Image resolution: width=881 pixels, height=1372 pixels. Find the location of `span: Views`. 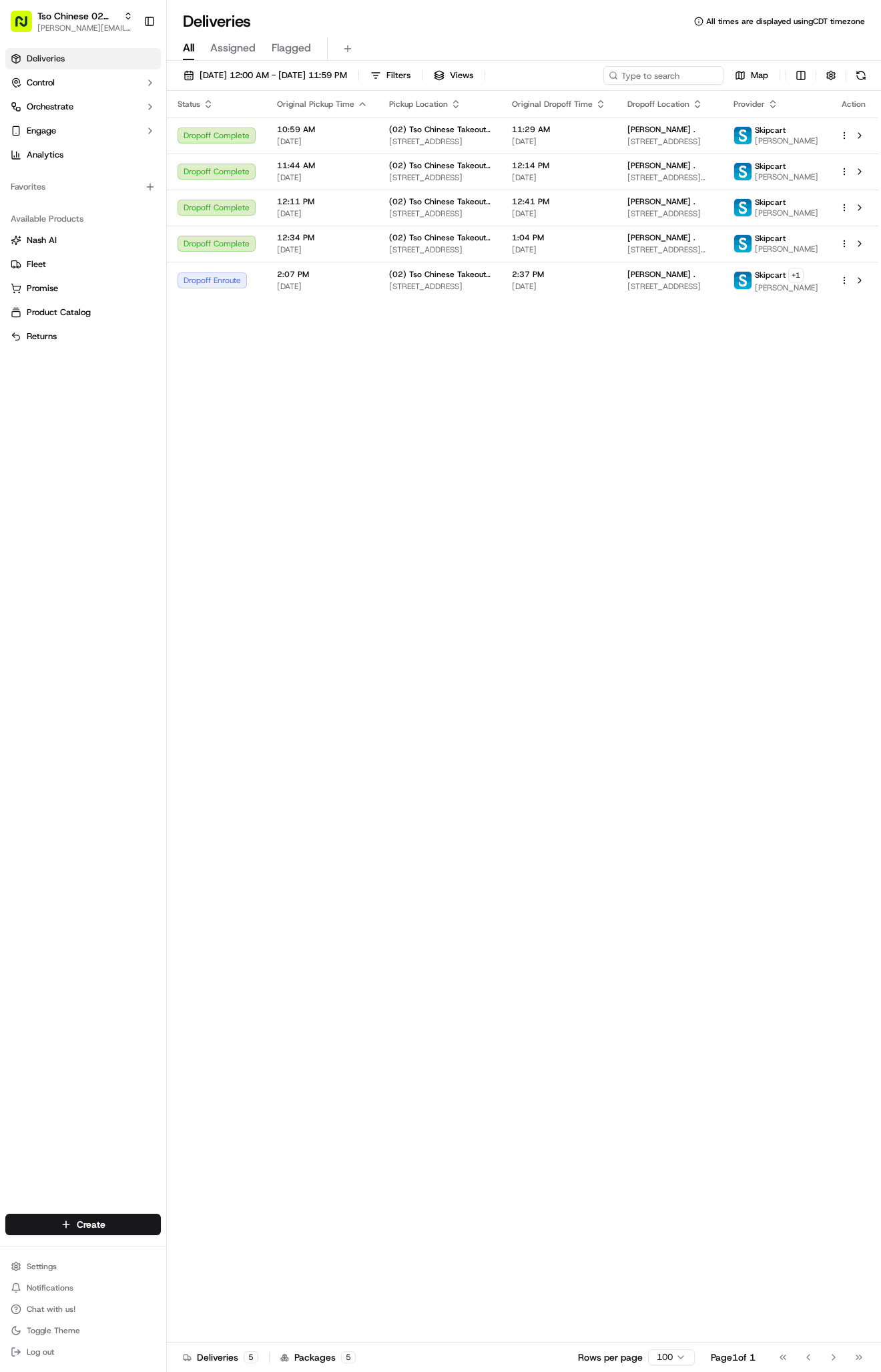

span: Views is located at coordinates (461, 76).